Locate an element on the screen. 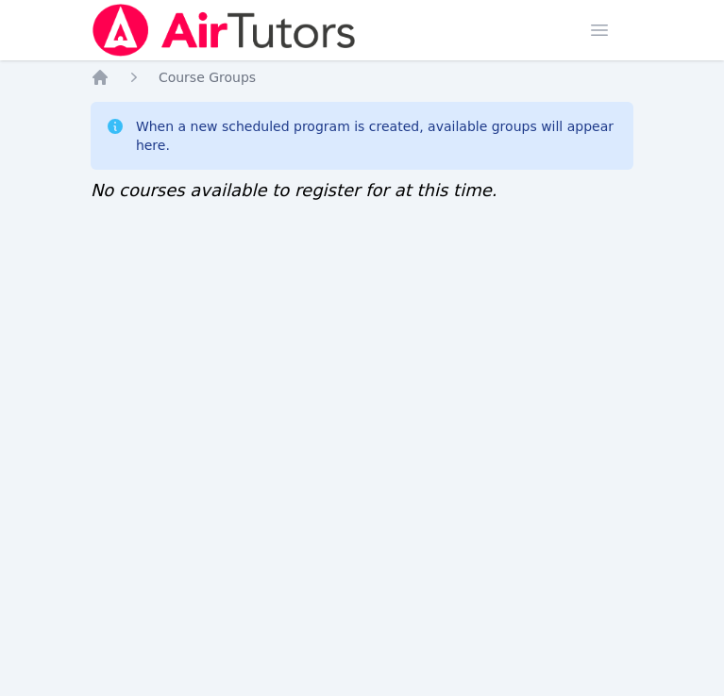 The height and width of the screenshot is (696, 724). a: Course Groups is located at coordinates (207, 77).